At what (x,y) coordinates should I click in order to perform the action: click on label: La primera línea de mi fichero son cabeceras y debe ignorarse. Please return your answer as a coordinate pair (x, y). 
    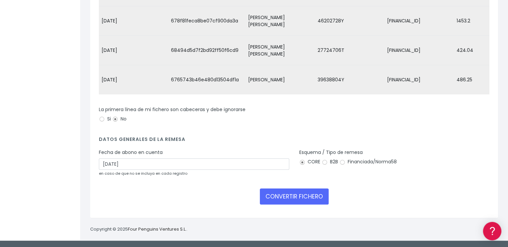
    Looking at the image, I should click on (172, 109).